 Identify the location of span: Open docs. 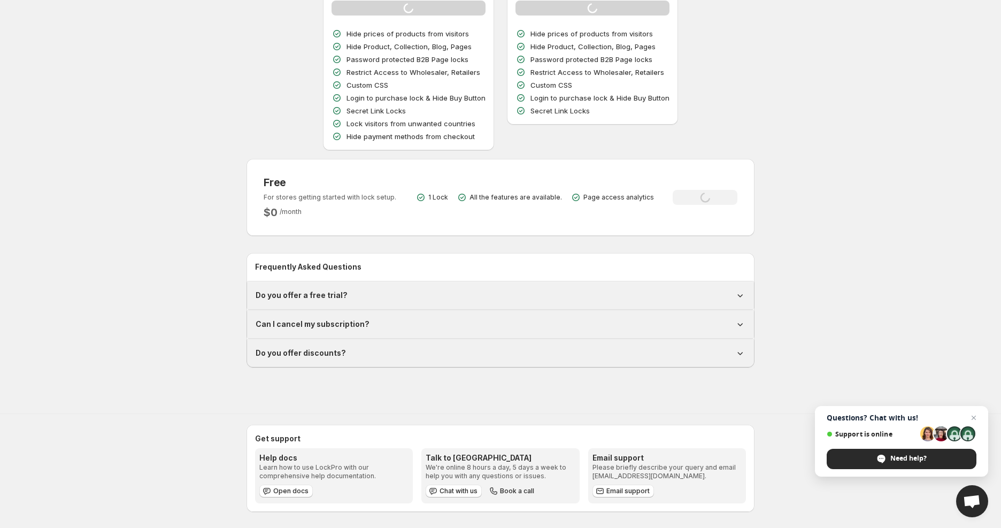
(291, 491).